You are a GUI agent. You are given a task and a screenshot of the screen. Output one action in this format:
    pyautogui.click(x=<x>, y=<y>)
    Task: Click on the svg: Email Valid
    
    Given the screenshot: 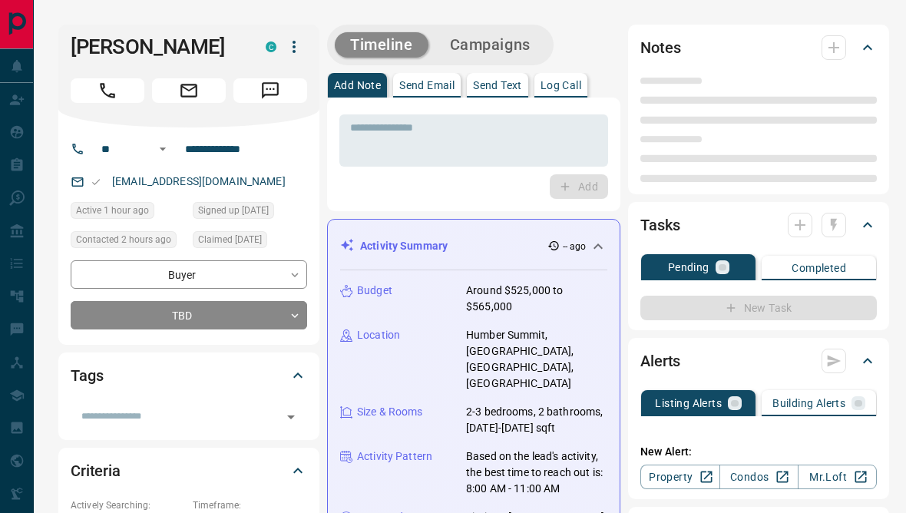 What is the action you would take?
    pyautogui.click(x=96, y=182)
    